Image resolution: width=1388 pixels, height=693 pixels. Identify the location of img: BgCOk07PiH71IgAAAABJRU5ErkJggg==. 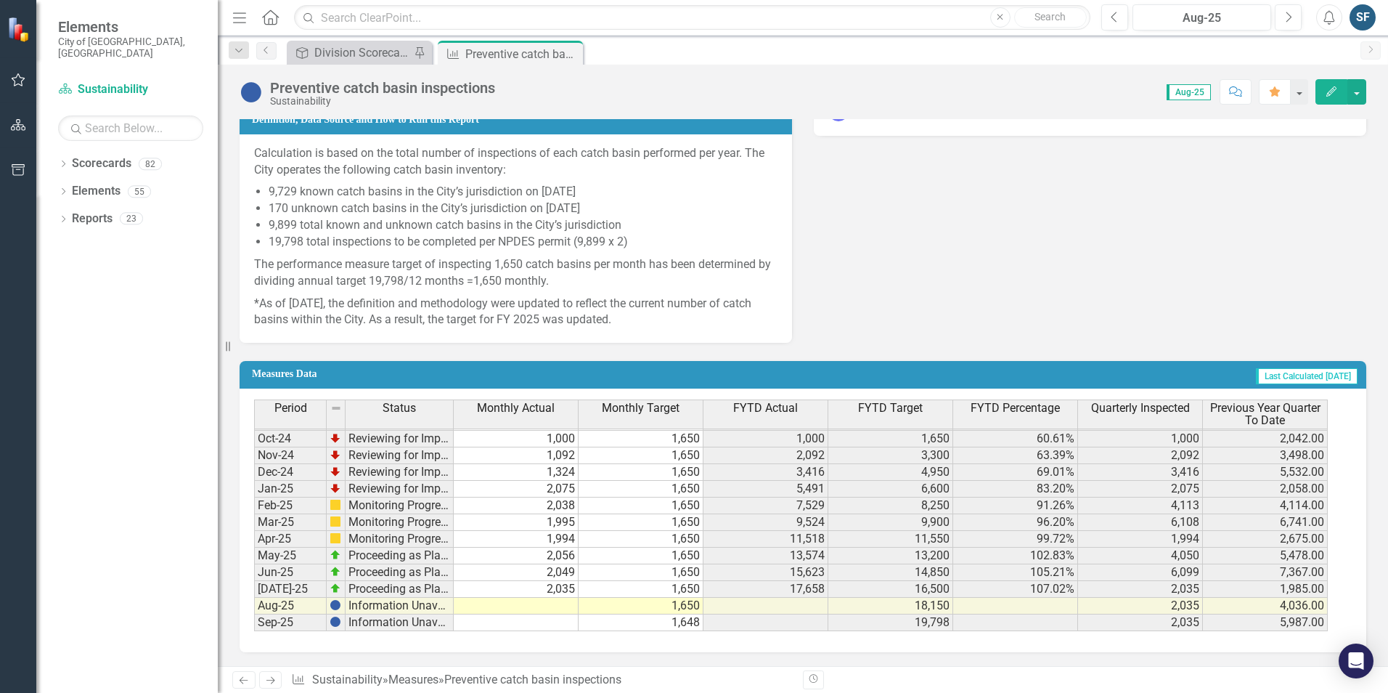
(335, 621).